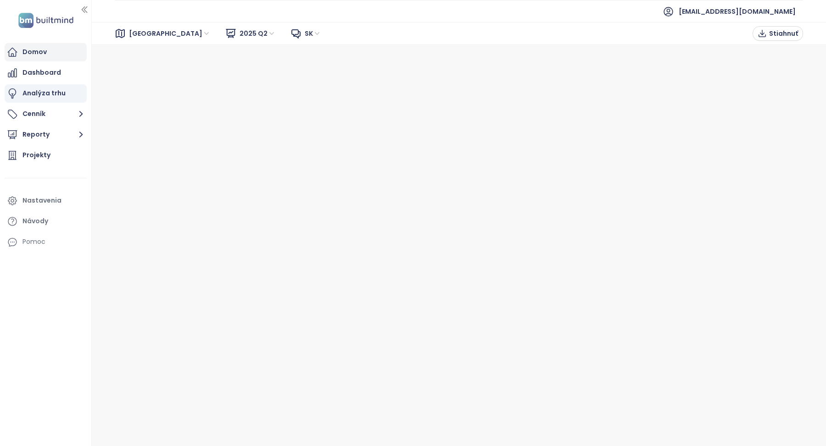 The width and height of the screenshot is (826, 446). I want to click on a: Dashboard, so click(45, 73).